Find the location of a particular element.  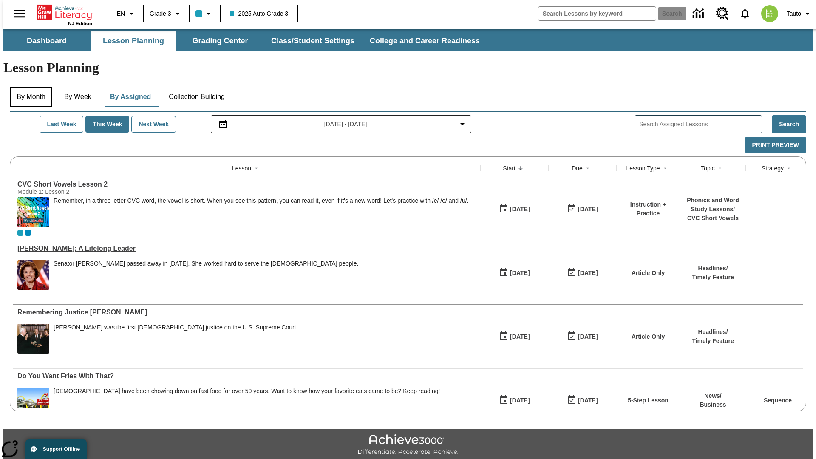

button: This Week is located at coordinates (107, 124).